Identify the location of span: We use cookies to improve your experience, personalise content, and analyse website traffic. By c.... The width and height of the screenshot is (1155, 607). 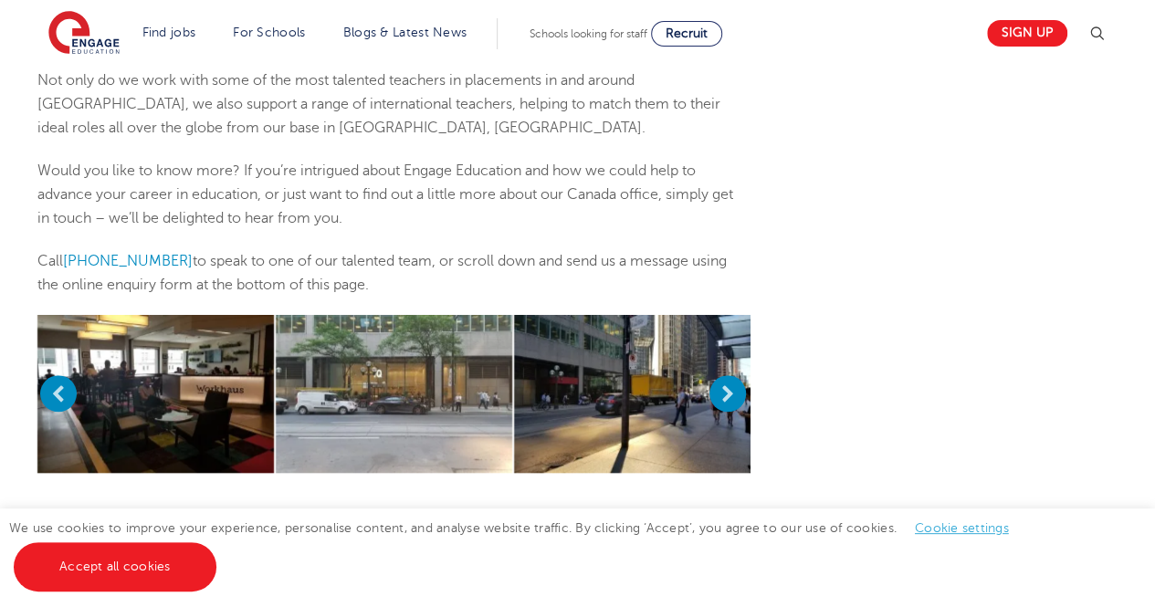
(518, 547).